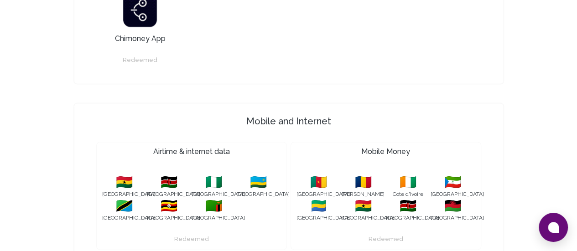  I want to click on h4: Mobile and Internet, so click(289, 121).